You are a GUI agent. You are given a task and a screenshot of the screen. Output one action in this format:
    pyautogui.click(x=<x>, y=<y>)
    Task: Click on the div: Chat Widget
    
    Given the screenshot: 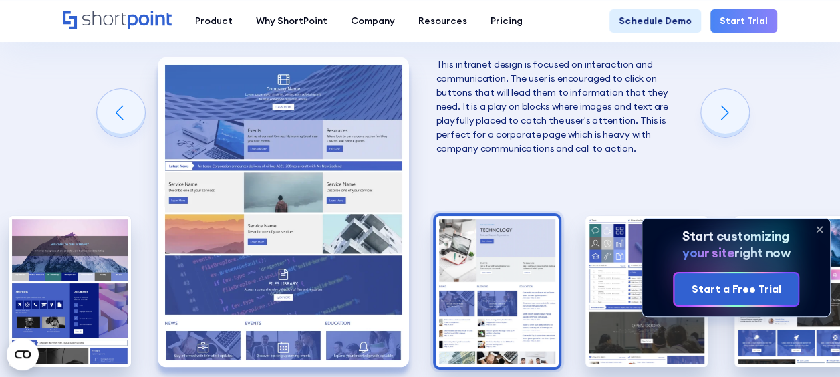 What is the action you would take?
    pyautogui.click(x=807, y=345)
    